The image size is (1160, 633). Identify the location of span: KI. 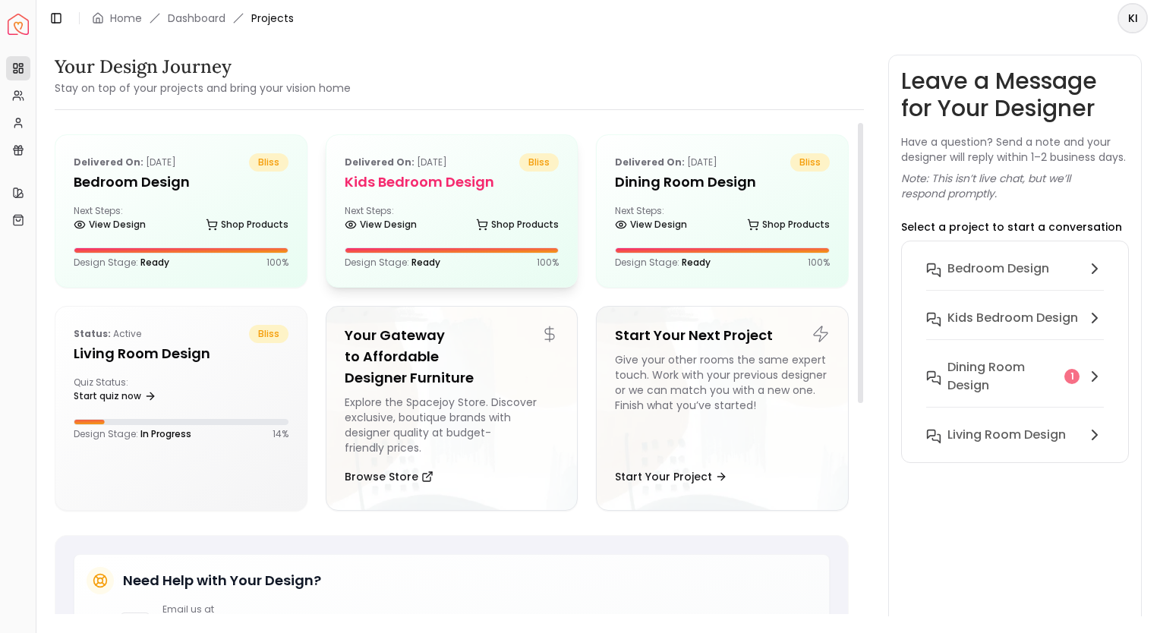
(1133, 18).